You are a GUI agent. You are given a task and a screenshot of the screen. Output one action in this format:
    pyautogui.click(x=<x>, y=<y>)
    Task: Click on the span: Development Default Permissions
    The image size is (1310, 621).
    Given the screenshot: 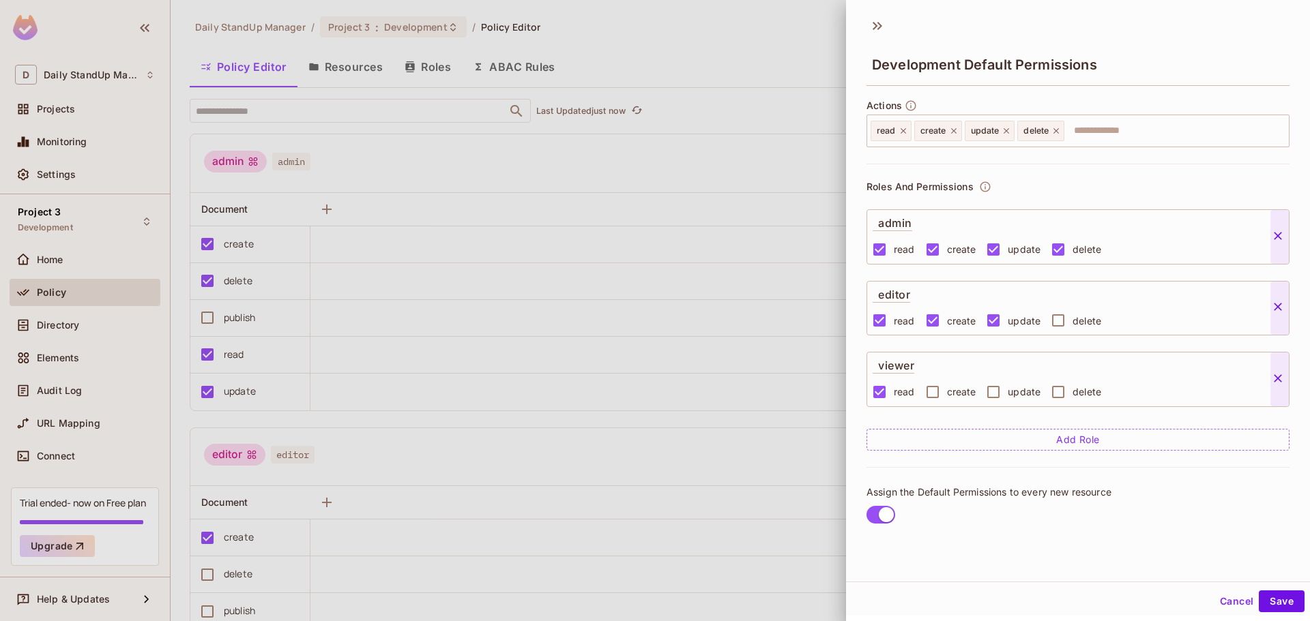 What is the action you would take?
    pyautogui.click(x=984, y=65)
    